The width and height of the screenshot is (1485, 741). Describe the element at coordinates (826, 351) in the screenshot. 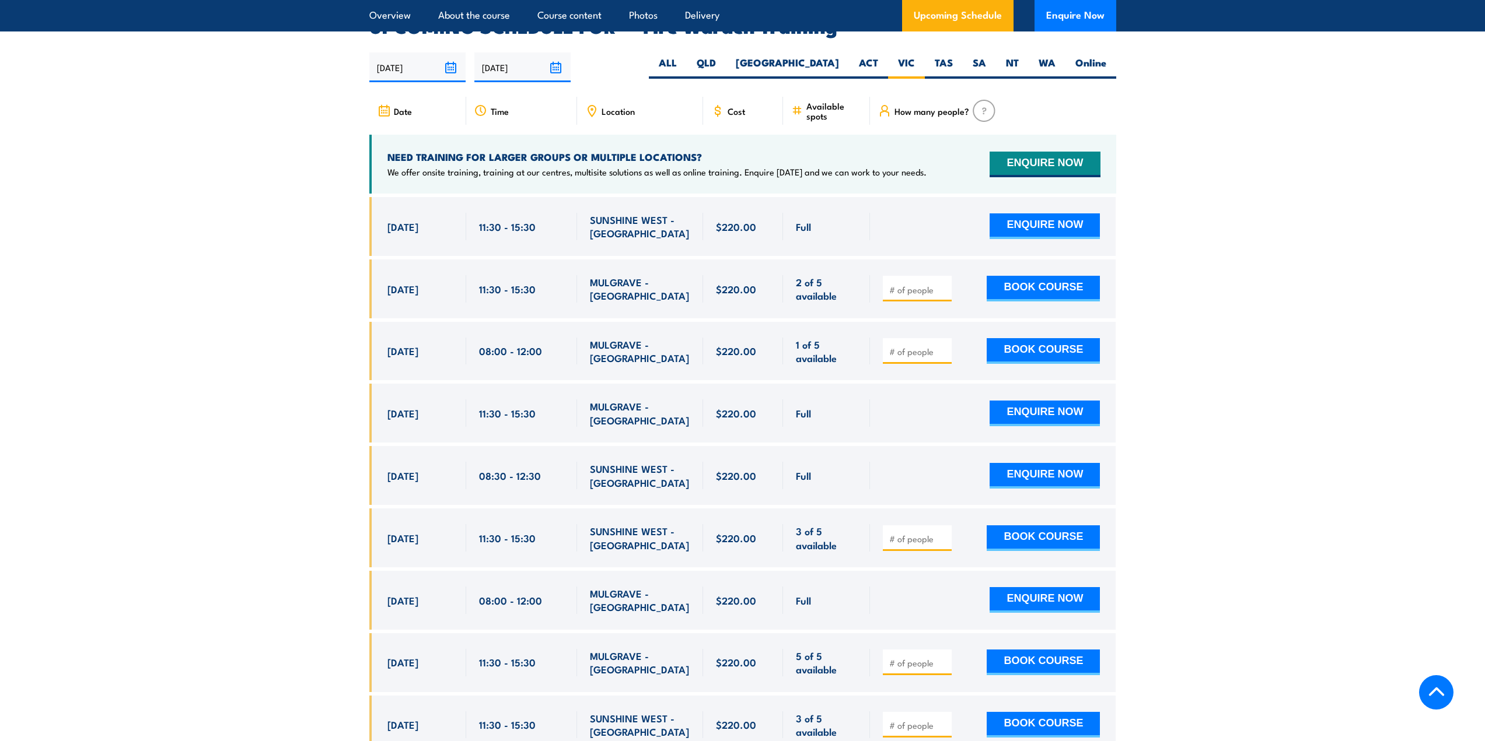

I see `span: 1 of 5 available` at that location.